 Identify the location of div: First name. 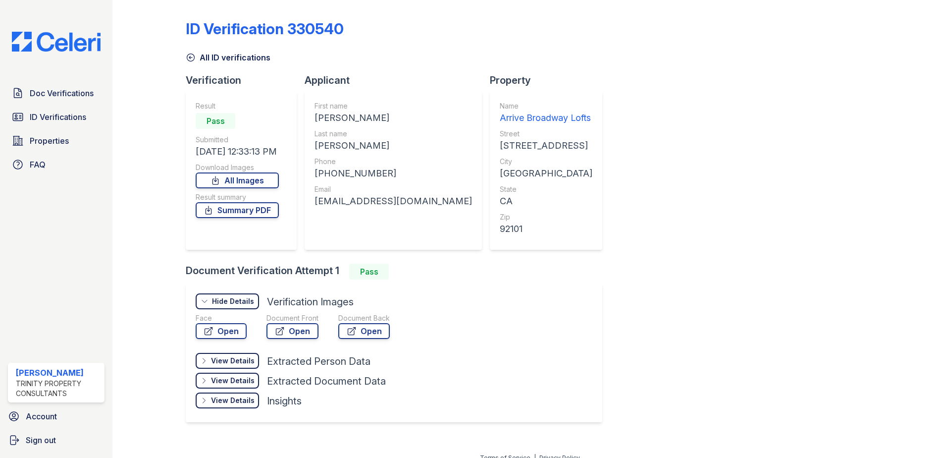
(393, 106).